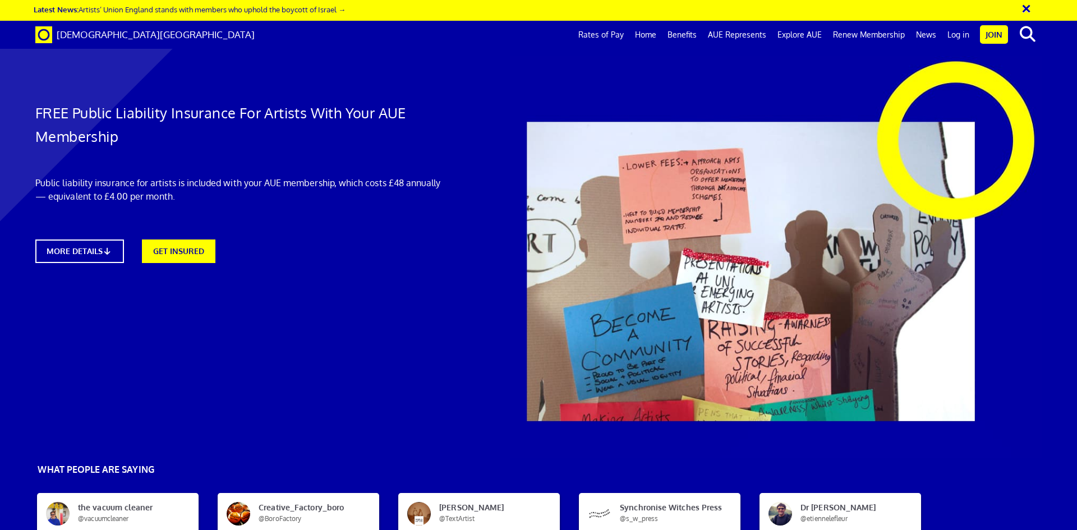 This screenshot has height=530, width=1077. What do you see at coordinates (994, 34) in the screenshot?
I see `a: Join` at bounding box center [994, 34].